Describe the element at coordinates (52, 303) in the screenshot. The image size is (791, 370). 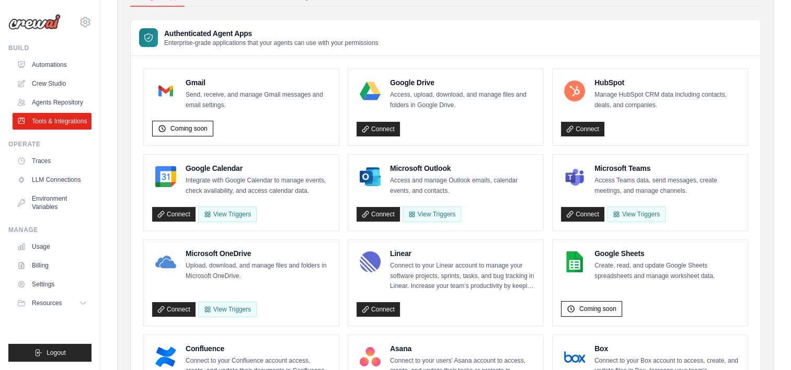
I see `button: Resources` at that location.